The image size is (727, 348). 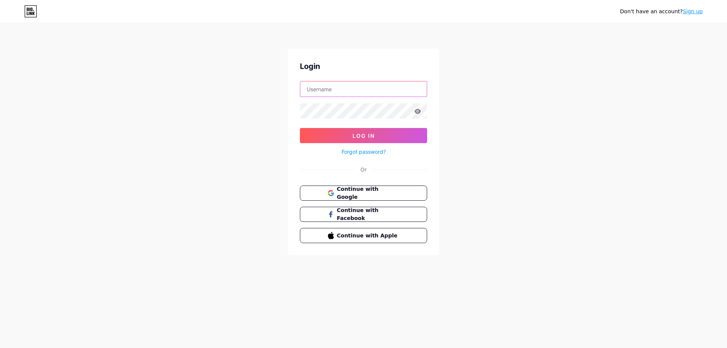 I want to click on a: Continue with Facebook, so click(x=363, y=214).